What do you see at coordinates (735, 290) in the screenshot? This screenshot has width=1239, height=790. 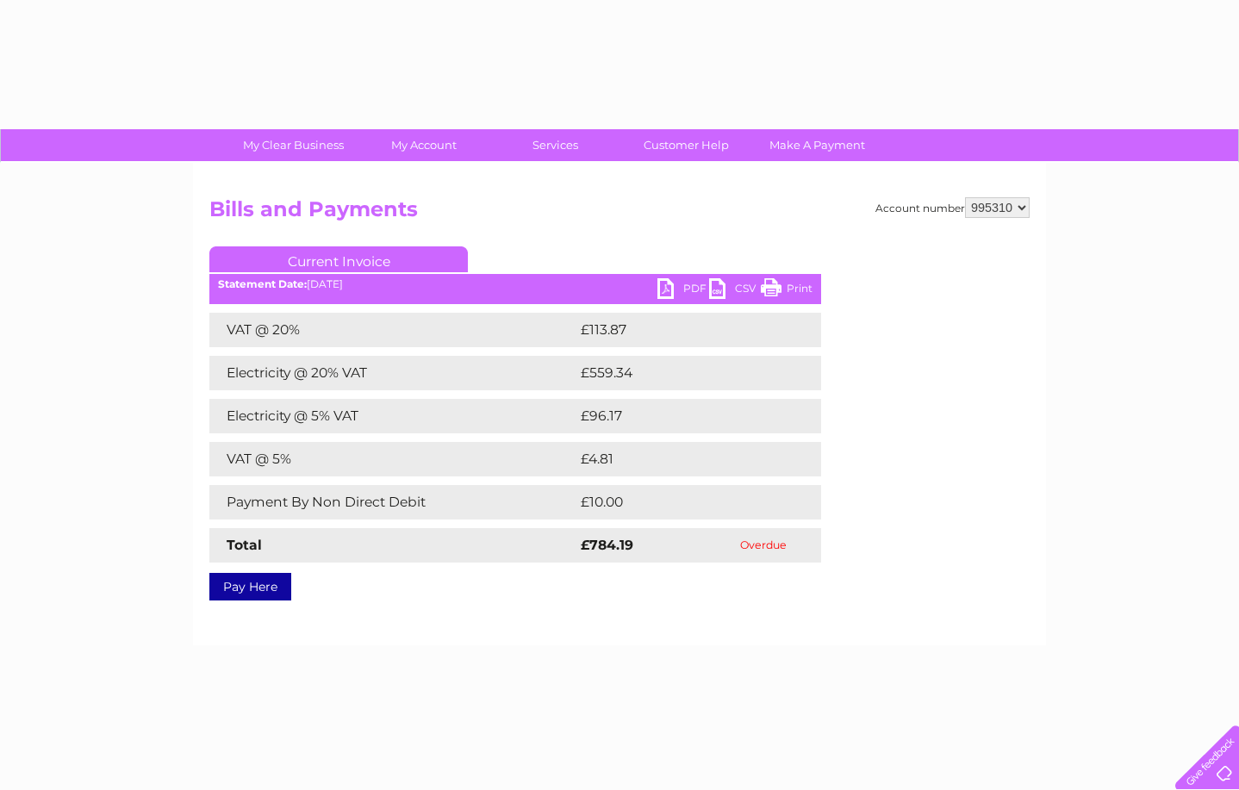 I see `a: CSV` at bounding box center [735, 290].